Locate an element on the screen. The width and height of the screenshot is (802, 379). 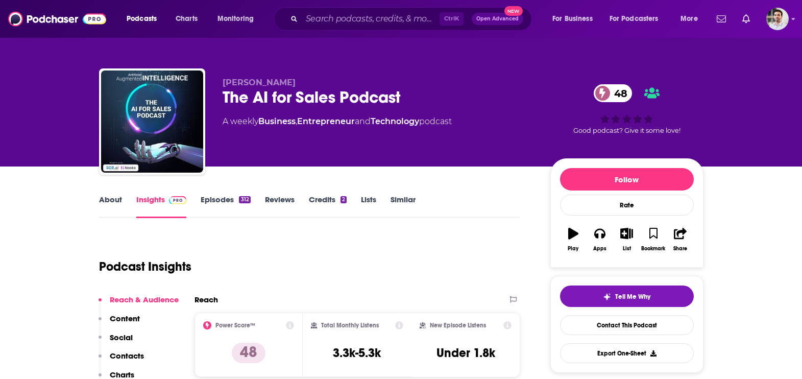
button: Bookmark is located at coordinates (654, 240).